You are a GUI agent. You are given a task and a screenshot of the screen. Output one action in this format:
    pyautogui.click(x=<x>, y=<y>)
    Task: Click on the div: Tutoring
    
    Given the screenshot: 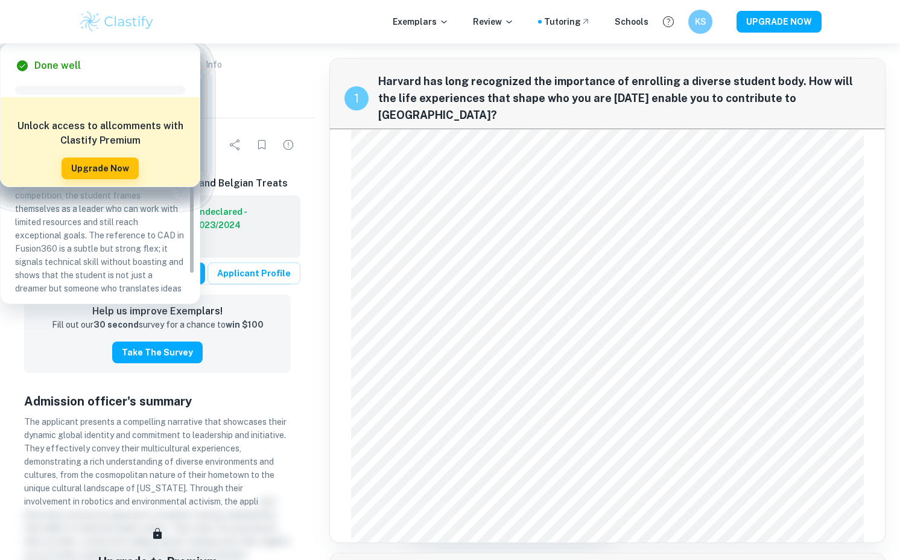 What is the action you would take?
    pyautogui.click(x=567, y=22)
    